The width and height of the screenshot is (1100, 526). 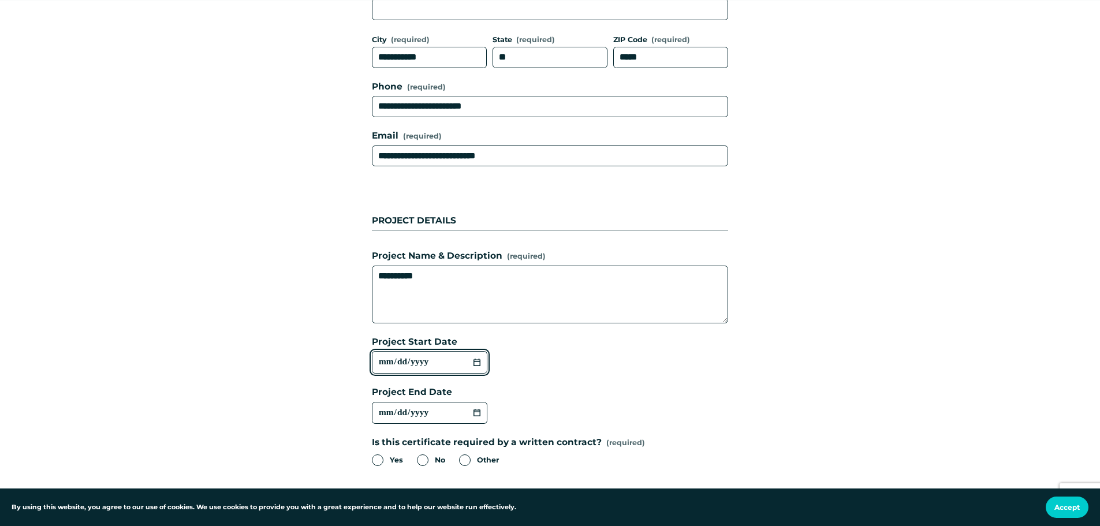 What do you see at coordinates (264, 508) in the screenshot?
I see `p: By using this website, you agree to our use of cookies. We use cookies to provide you with a grea...` at bounding box center [264, 508].